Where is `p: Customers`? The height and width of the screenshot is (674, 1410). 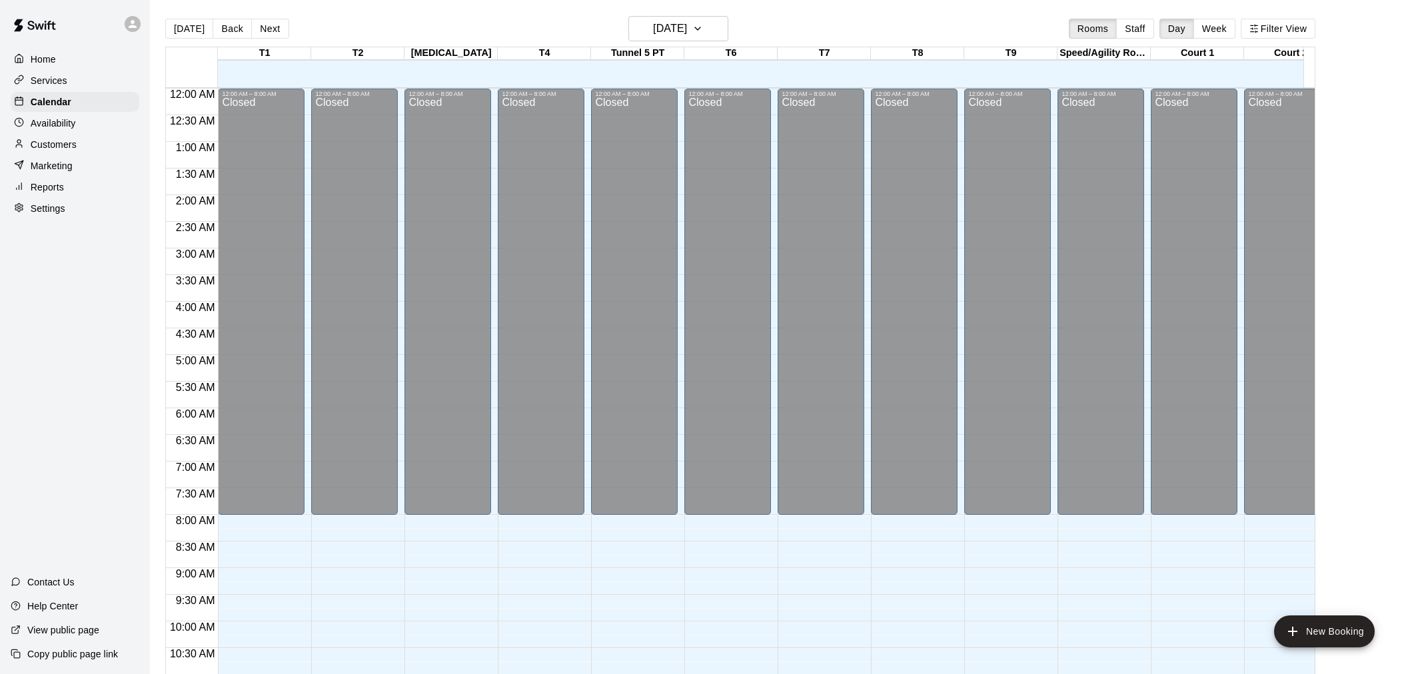
p: Customers is located at coordinates (53, 145).